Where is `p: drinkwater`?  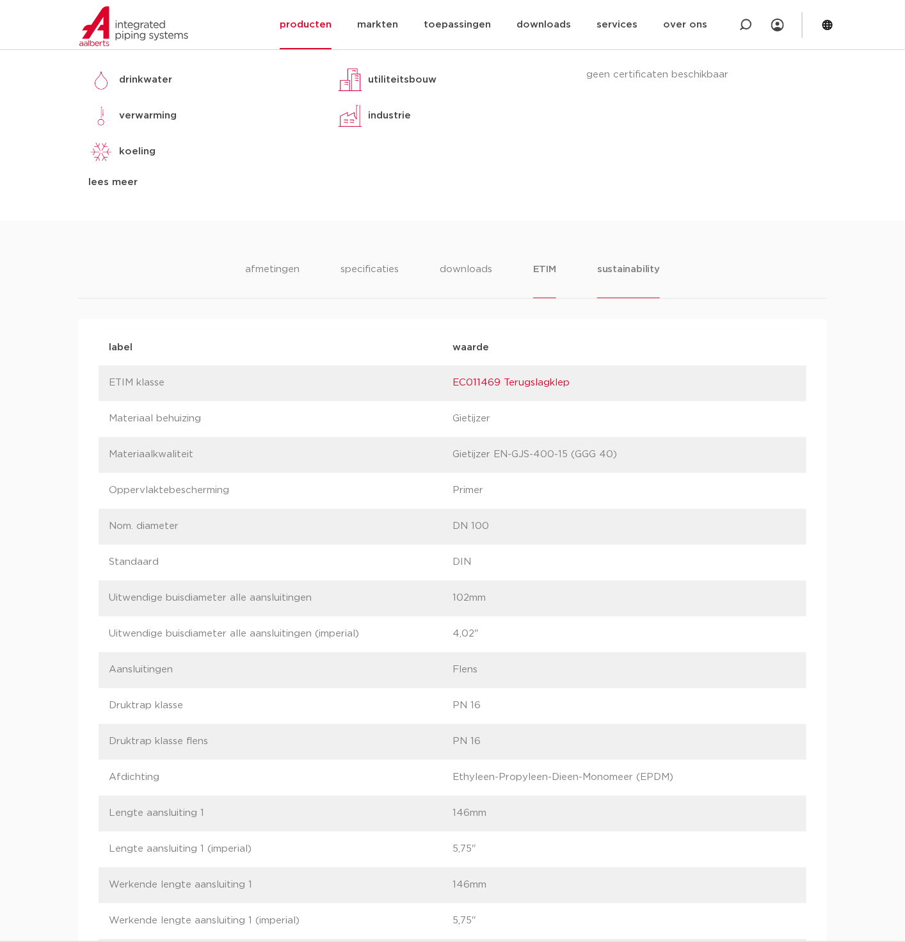 p: drinkwater is located at coordinates (145, 80).